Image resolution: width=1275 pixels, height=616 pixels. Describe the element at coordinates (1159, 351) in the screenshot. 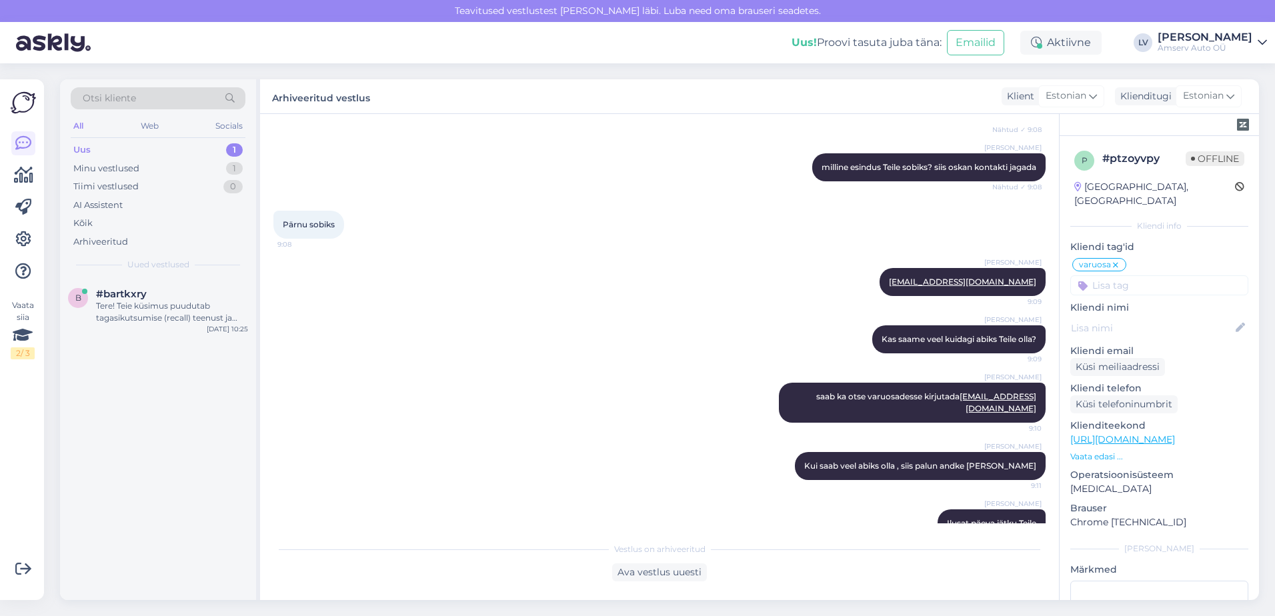

I see `p: Kliendi email` at that location.